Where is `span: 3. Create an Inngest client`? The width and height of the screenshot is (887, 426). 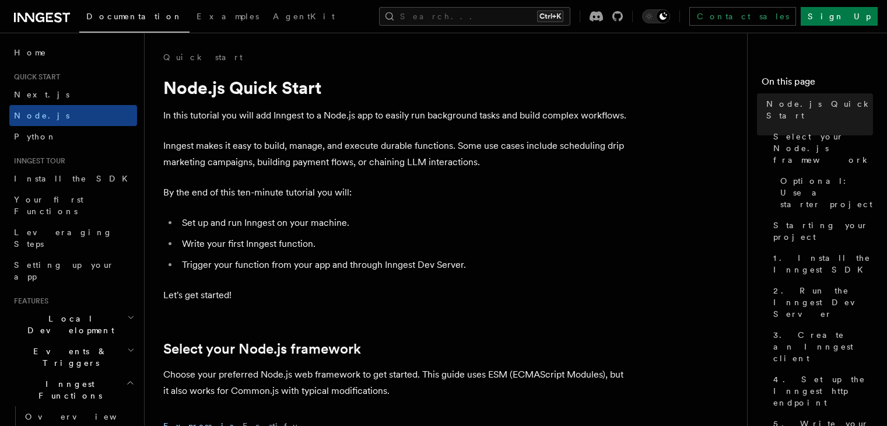 span: 3. Create an Inngest client is located at coordinates (823, 346).